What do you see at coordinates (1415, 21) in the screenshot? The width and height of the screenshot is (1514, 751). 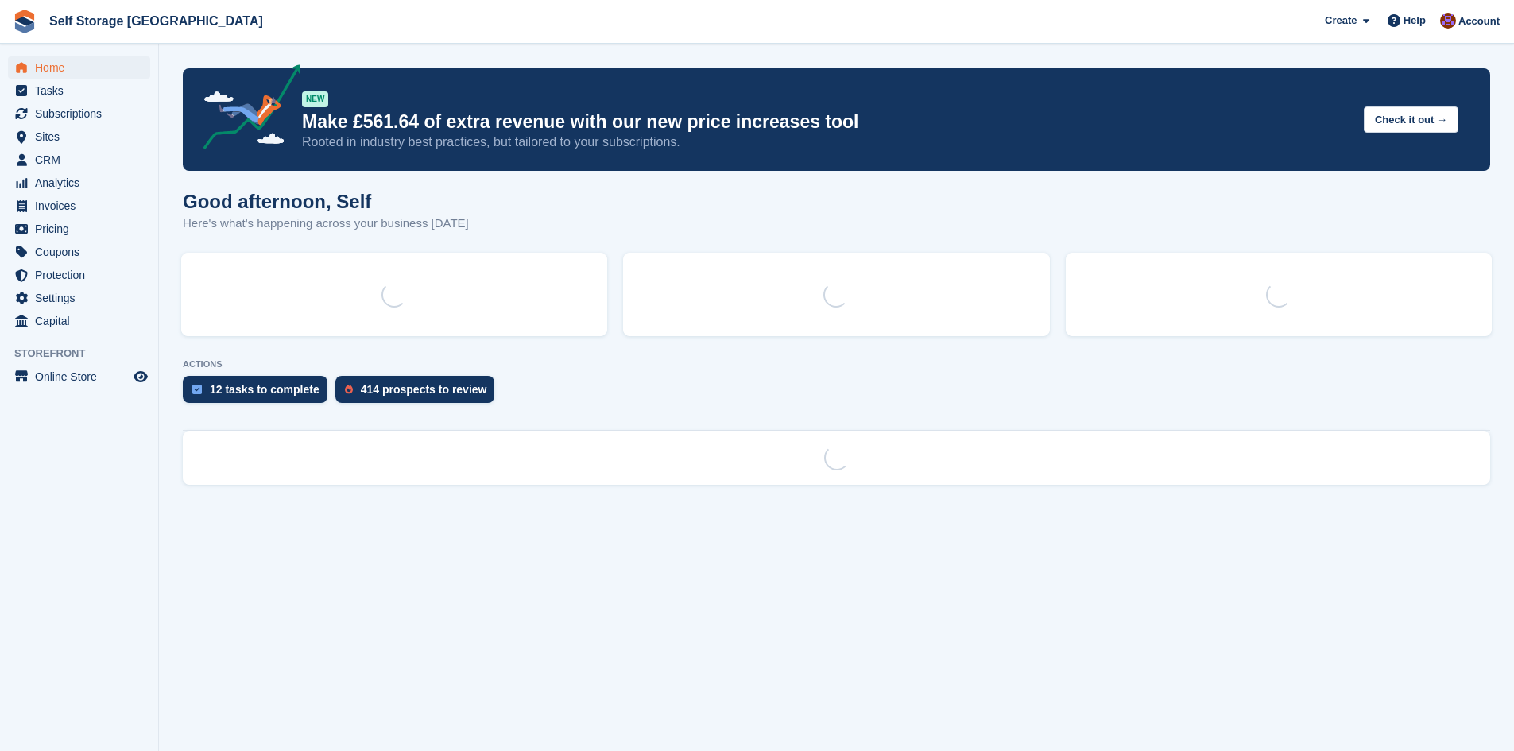 I see `span: Help` at bounding box center [1415, 21].